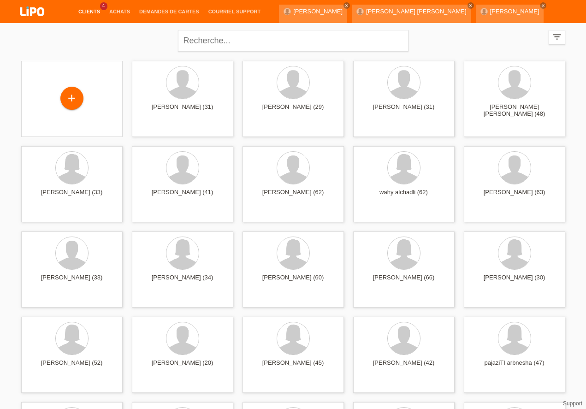 The width and height of the screenshot is (586, 409). Describe the element at coordinates (169, 12) in the screenshot. I see `a: Demandes de cartes` at that location.